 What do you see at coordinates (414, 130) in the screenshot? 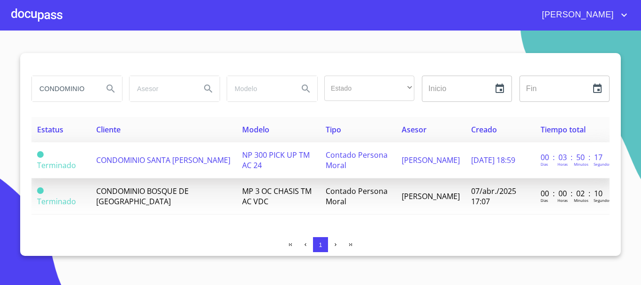
I see `span: Asesor` at bounding box center [414, 130].